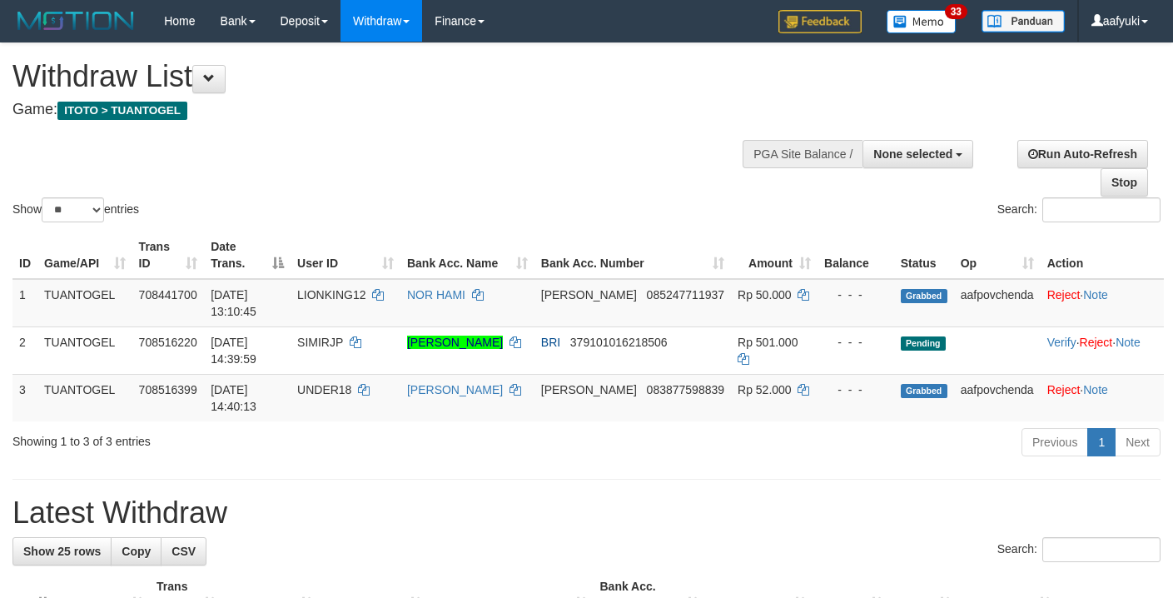 The height and width of the screenshot is (598, 1173). Describe the element at coordinates (345, 255) in the screenshot. I see `th: User ID: activate to sort column ascending` at that location.